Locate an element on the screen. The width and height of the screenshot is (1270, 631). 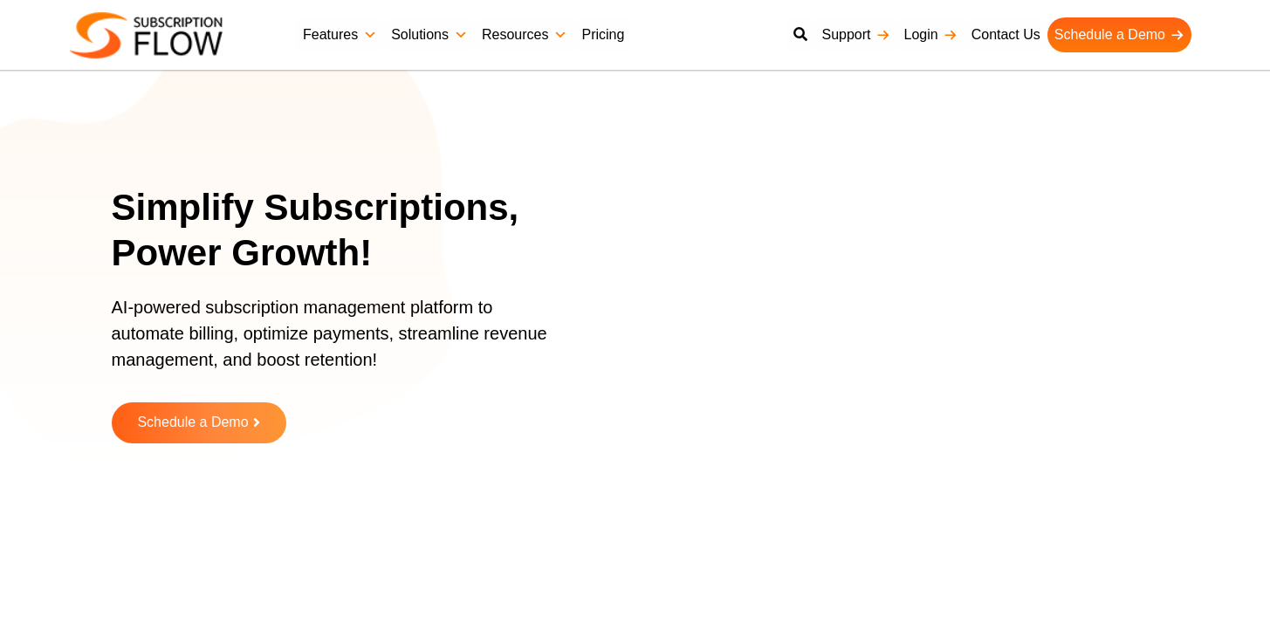
a: Login is located at coordinates (930, 35).